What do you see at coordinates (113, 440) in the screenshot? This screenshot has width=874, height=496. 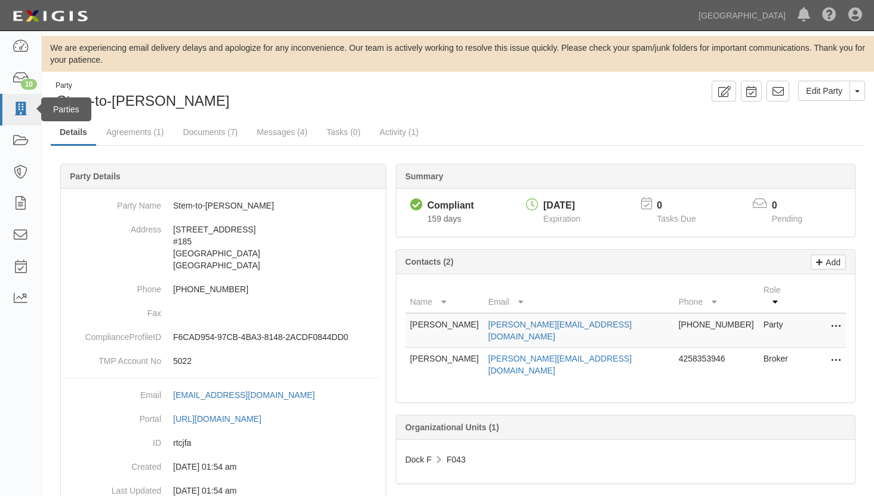 I see `dt: ID` at bounding box center [113, 440].